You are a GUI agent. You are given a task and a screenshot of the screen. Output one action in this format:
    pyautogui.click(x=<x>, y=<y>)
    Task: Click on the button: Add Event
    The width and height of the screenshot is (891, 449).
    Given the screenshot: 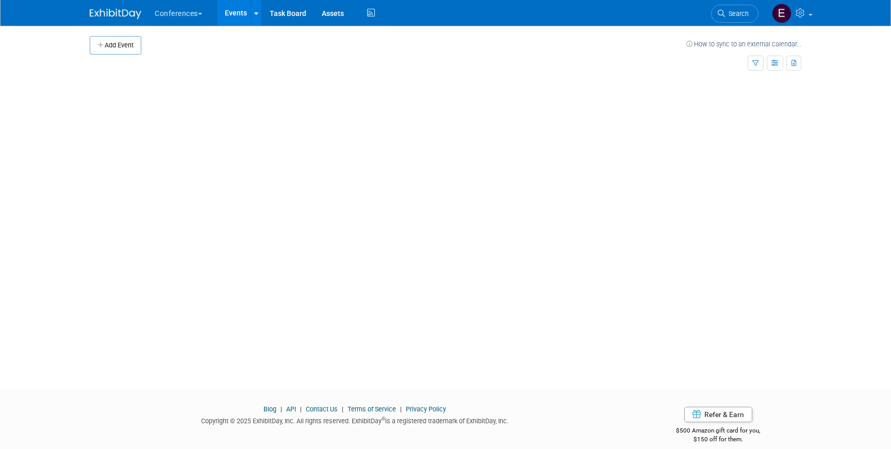 What is the action you would take?
    pyautogui.click(x=115, y=45)
    